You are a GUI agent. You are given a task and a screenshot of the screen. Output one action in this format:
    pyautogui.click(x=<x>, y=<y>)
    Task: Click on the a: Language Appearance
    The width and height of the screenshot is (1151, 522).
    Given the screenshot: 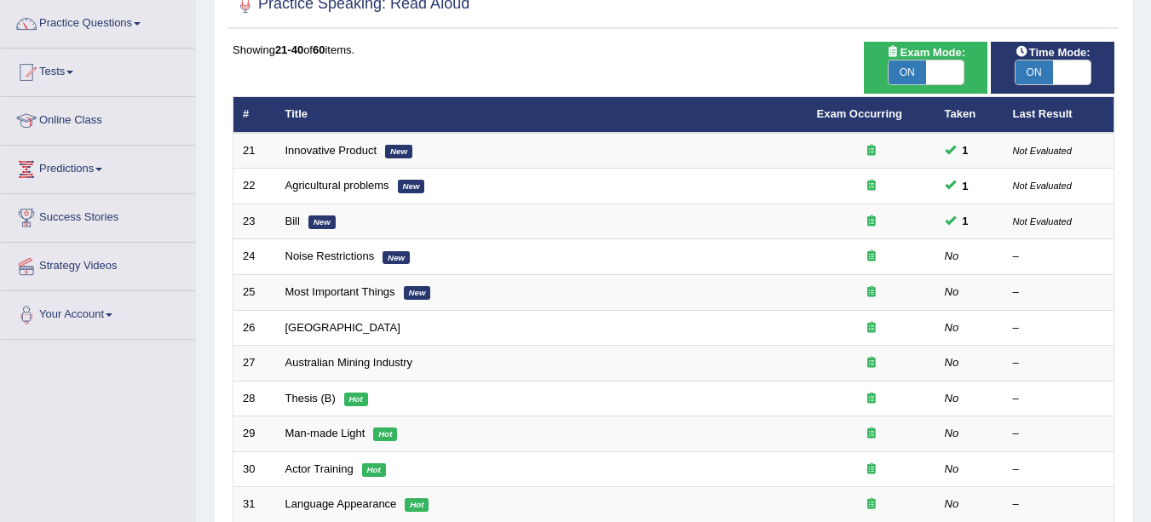 What is the action you would take?
    pyautogui.click(x=341, y=503)
    